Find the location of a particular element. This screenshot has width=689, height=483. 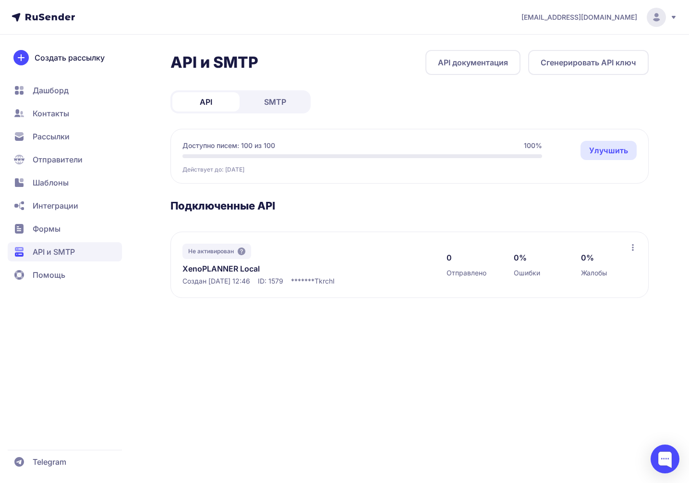

span: Интеграции is located at coordinates (55, 206).